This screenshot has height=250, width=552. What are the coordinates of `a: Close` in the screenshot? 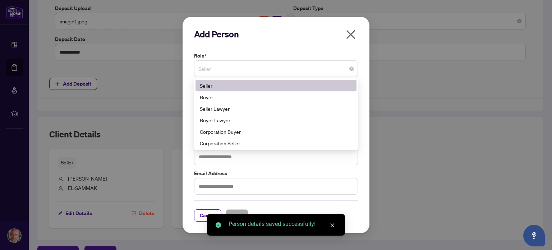 It's located at (332, 225).